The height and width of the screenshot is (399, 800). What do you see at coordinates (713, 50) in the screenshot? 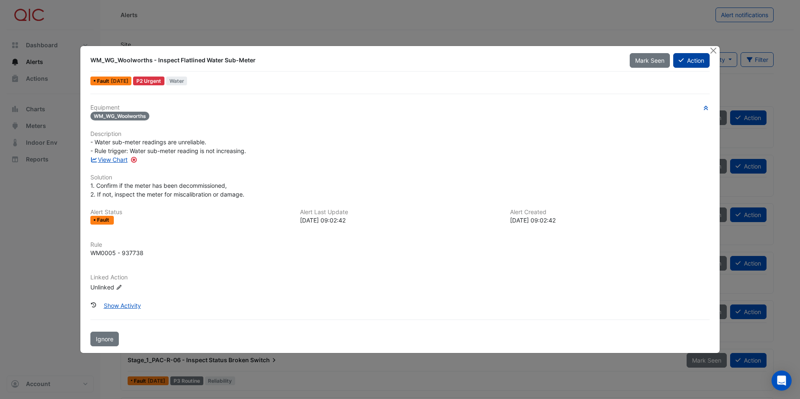
I see `button: Close` at bounding box center [713, 50].